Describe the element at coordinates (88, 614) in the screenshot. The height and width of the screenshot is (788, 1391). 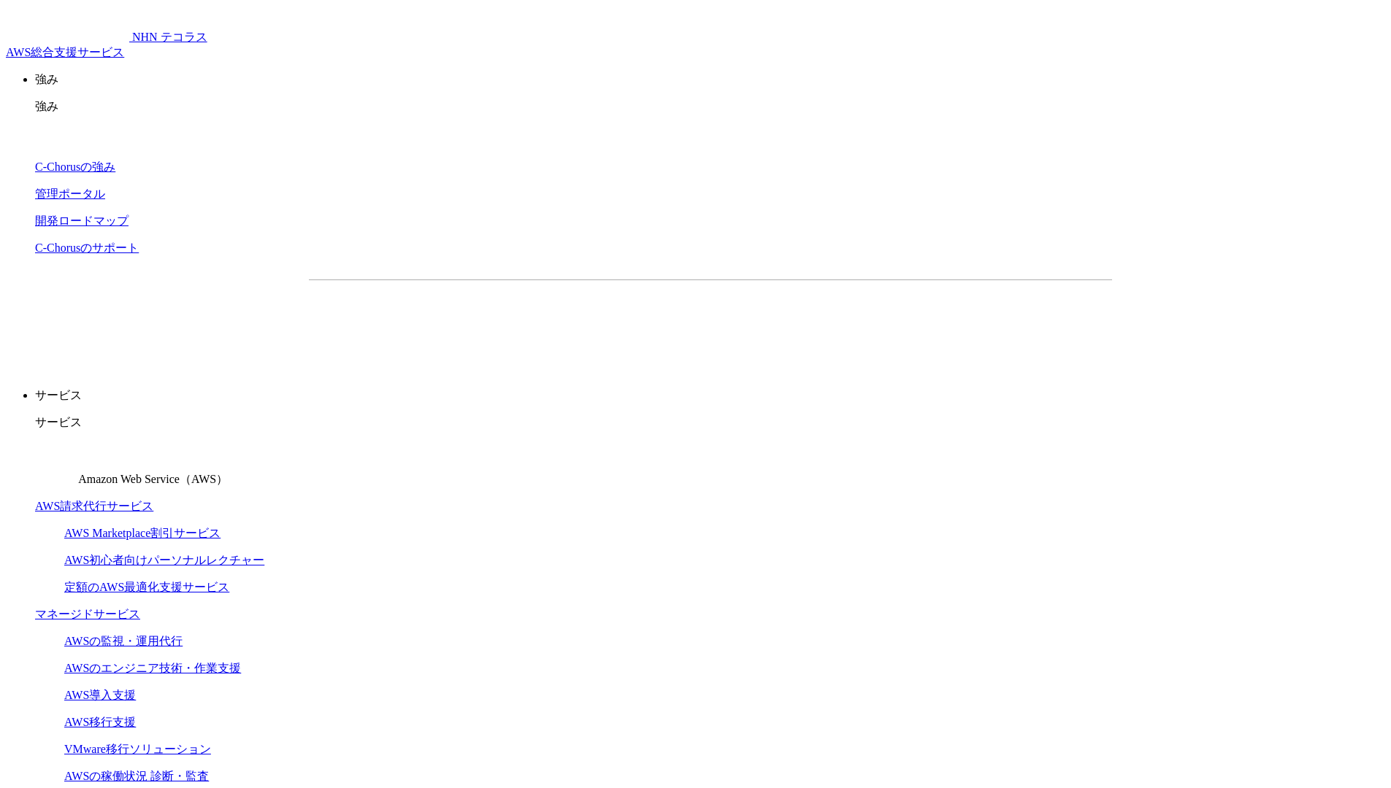
I see `a: マネージドサービス` at that location.